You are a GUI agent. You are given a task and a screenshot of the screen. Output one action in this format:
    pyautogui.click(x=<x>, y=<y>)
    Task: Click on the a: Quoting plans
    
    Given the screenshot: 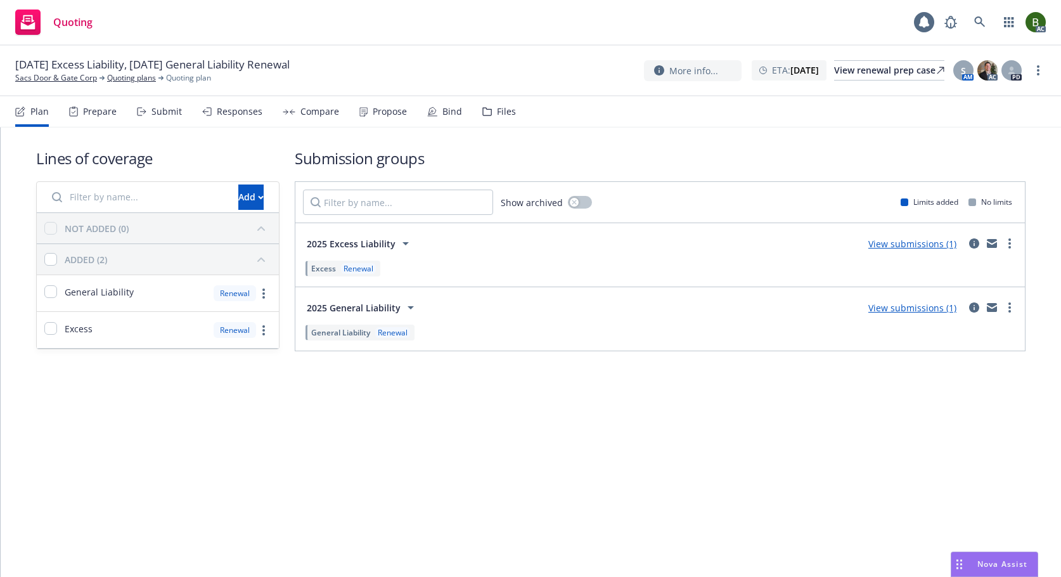 What is the action you would take?
    pyautogui.click(x=131, y=78)
    